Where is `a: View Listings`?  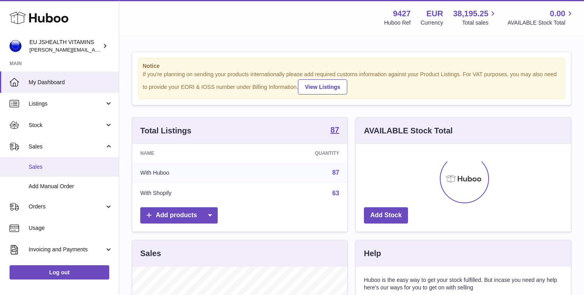 a: View Listings is located at coordinates (322, 87).